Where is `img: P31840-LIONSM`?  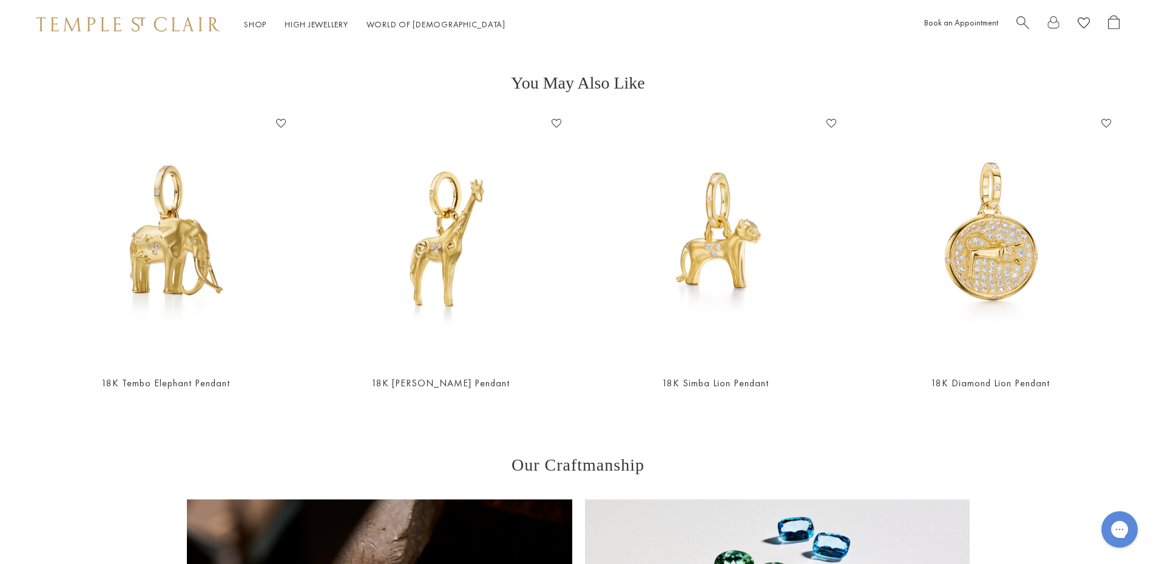 img: P31840-LIONSM is located at coordinates (715, 239).